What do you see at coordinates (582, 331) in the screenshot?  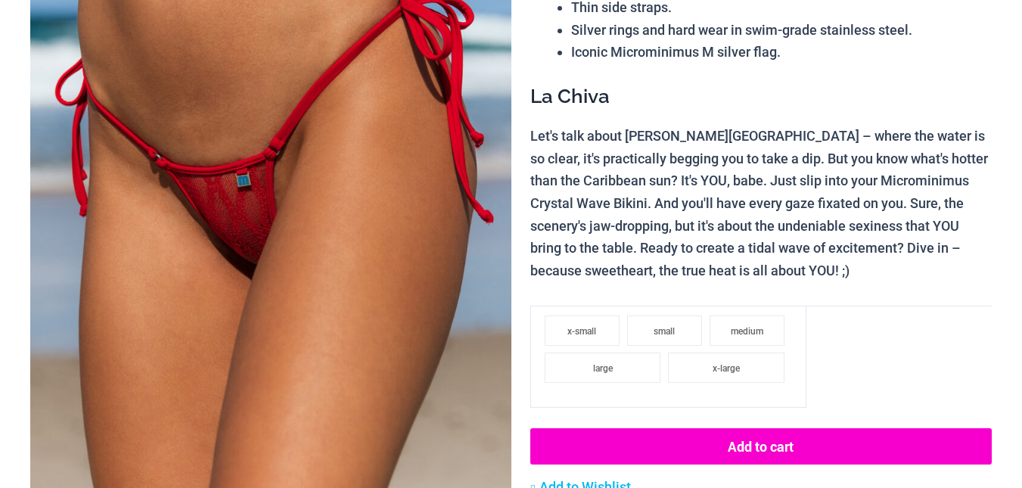 I see `li: x-small` at bounding box center [582, 331].